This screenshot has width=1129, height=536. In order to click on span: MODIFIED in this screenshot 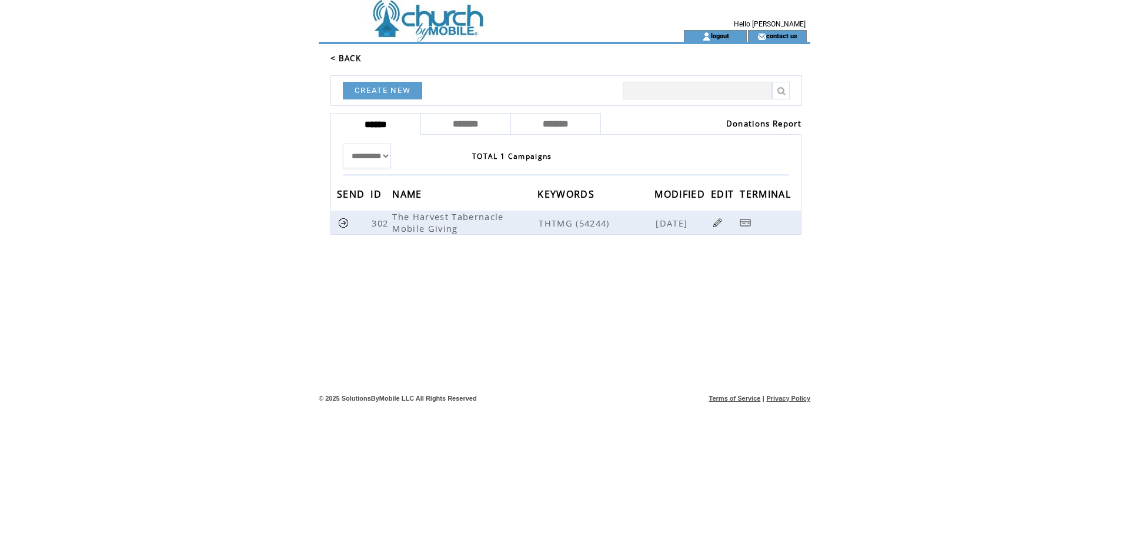, I will do `click(681, 195)`.